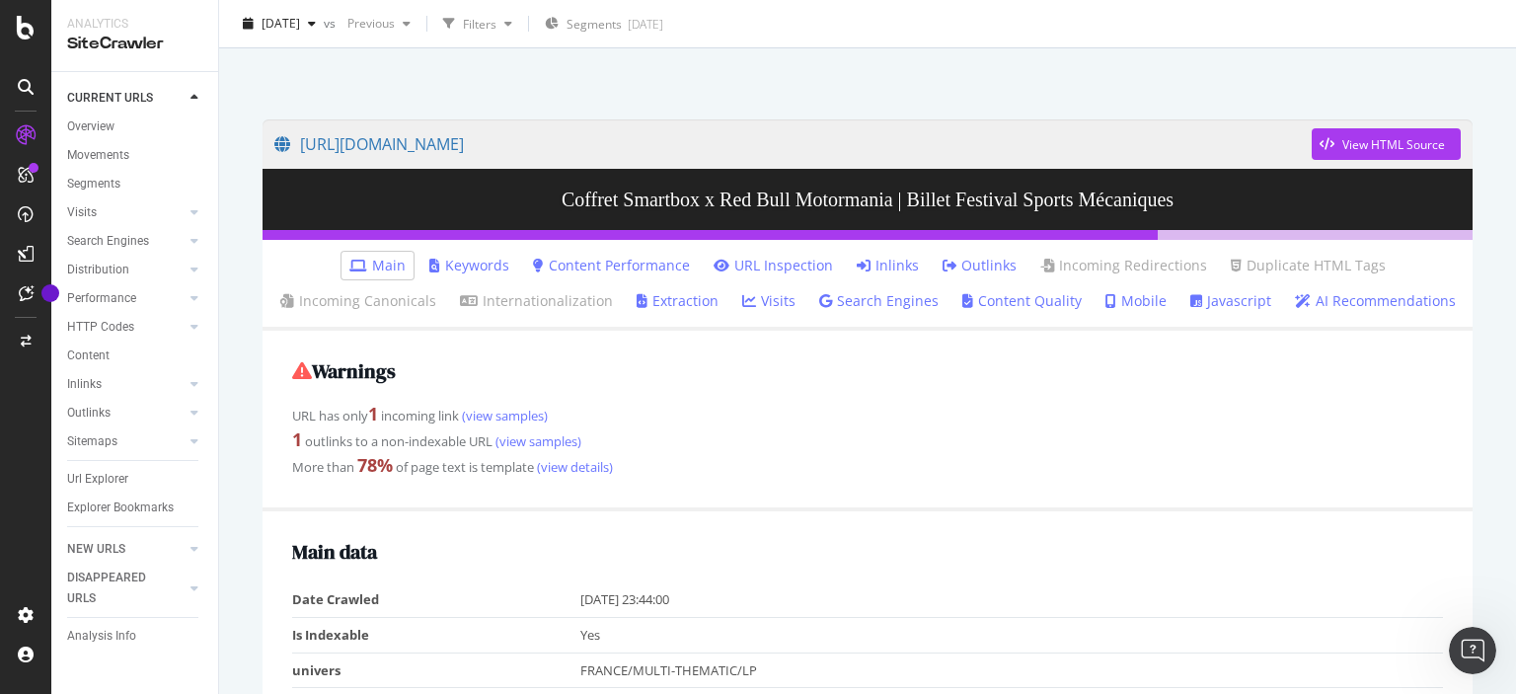  What do you see at coordinates (94, 184) in the screenshot?
I see `div: Segments` at bounding box center [94, 184].